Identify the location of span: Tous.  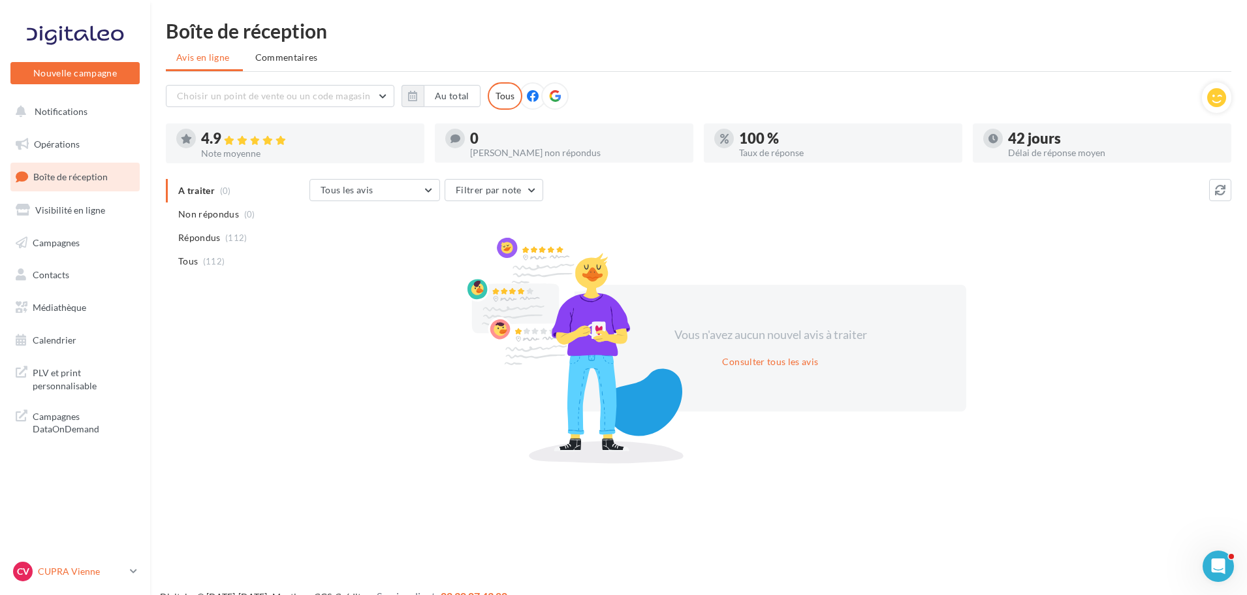
(188, 261).